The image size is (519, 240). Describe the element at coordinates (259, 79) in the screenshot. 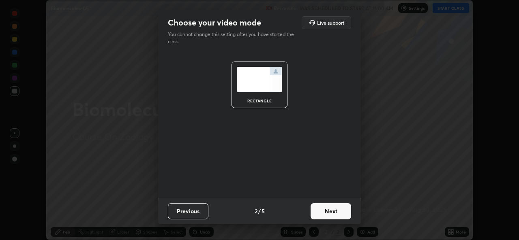

I see `img: normalScreenIcon.ae25ed63.svg` at that location.